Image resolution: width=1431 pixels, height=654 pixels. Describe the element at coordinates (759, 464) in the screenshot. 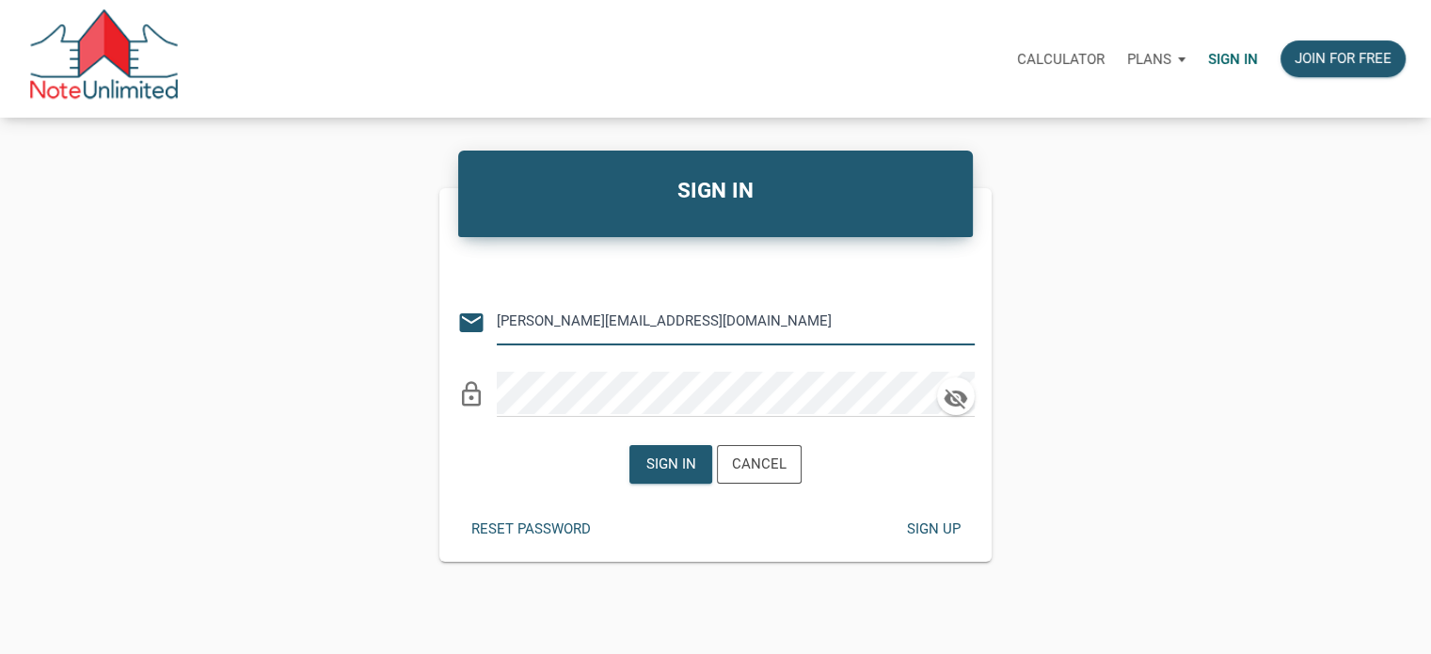

I see `div: Cancel` at that location.